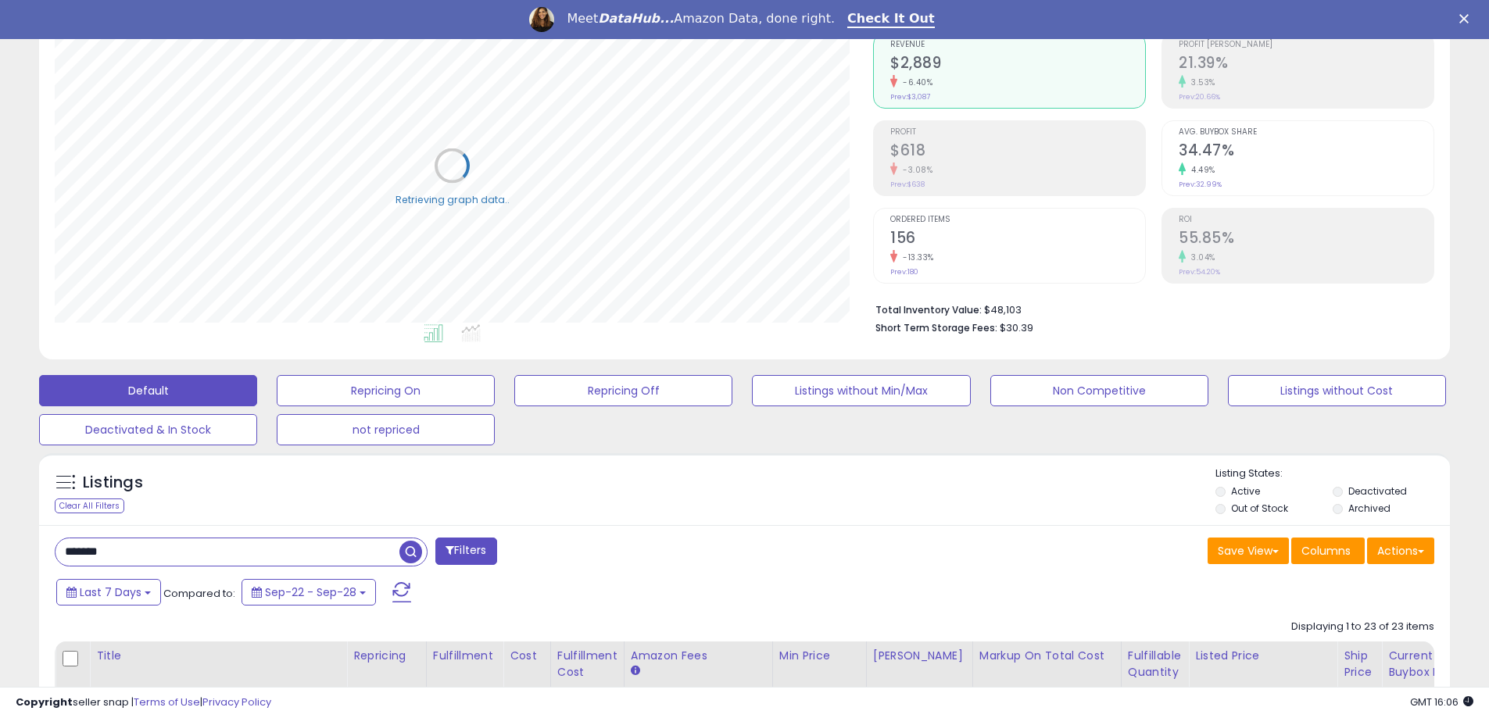  I want to click on button: Filters, so click(466, 551).